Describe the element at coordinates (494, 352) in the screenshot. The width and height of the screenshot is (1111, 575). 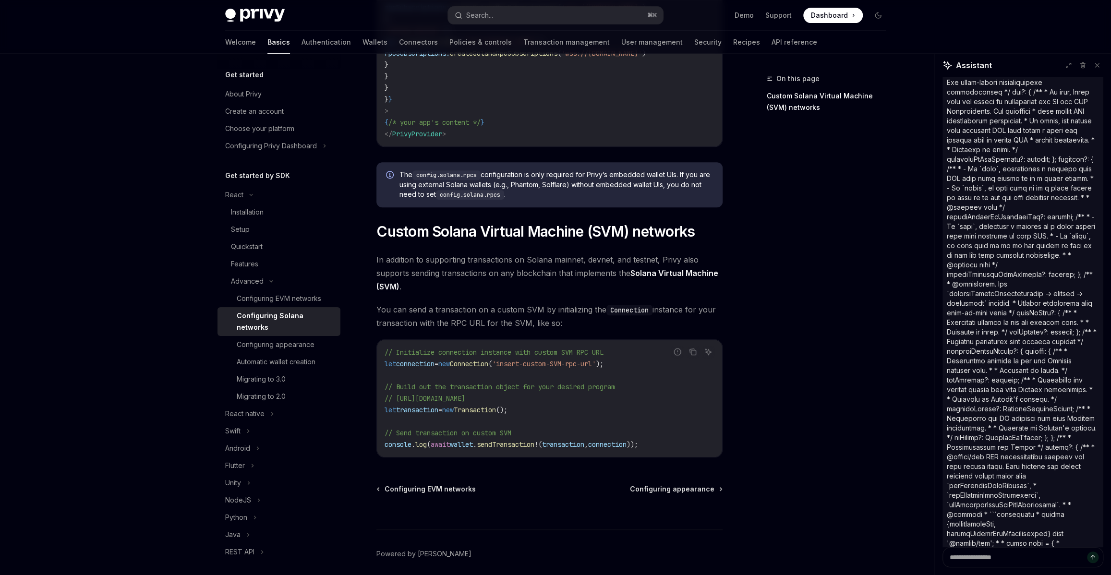
I see `span: // Initialize connection instance with custom SVM RPC URL` at that location.